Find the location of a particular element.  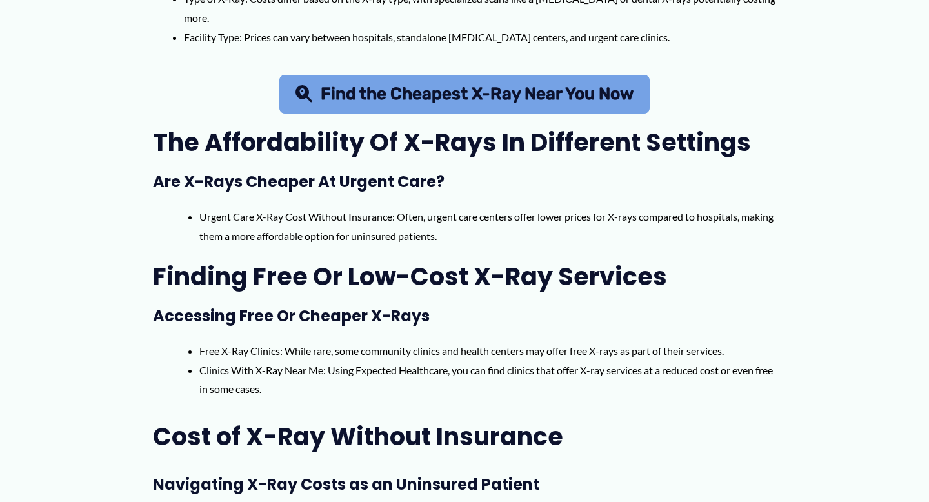

span: Navigating X-Ray Costs as an Uninsured Patient is located at coordinates (346, 484).